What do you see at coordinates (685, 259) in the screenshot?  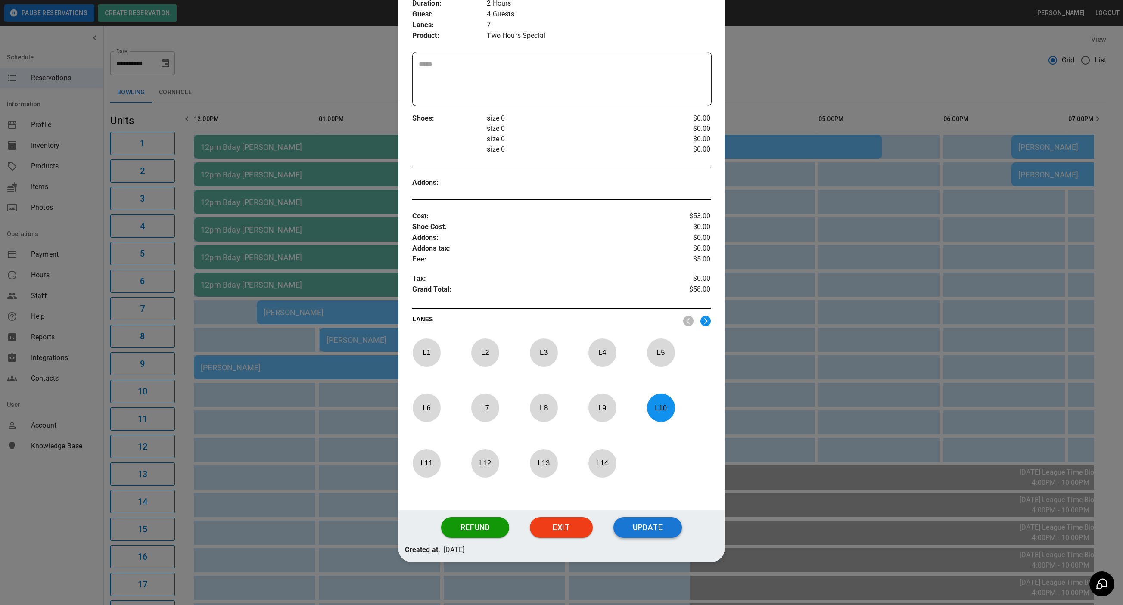 I see `p: $5.00` at bounding box center [685, 259].